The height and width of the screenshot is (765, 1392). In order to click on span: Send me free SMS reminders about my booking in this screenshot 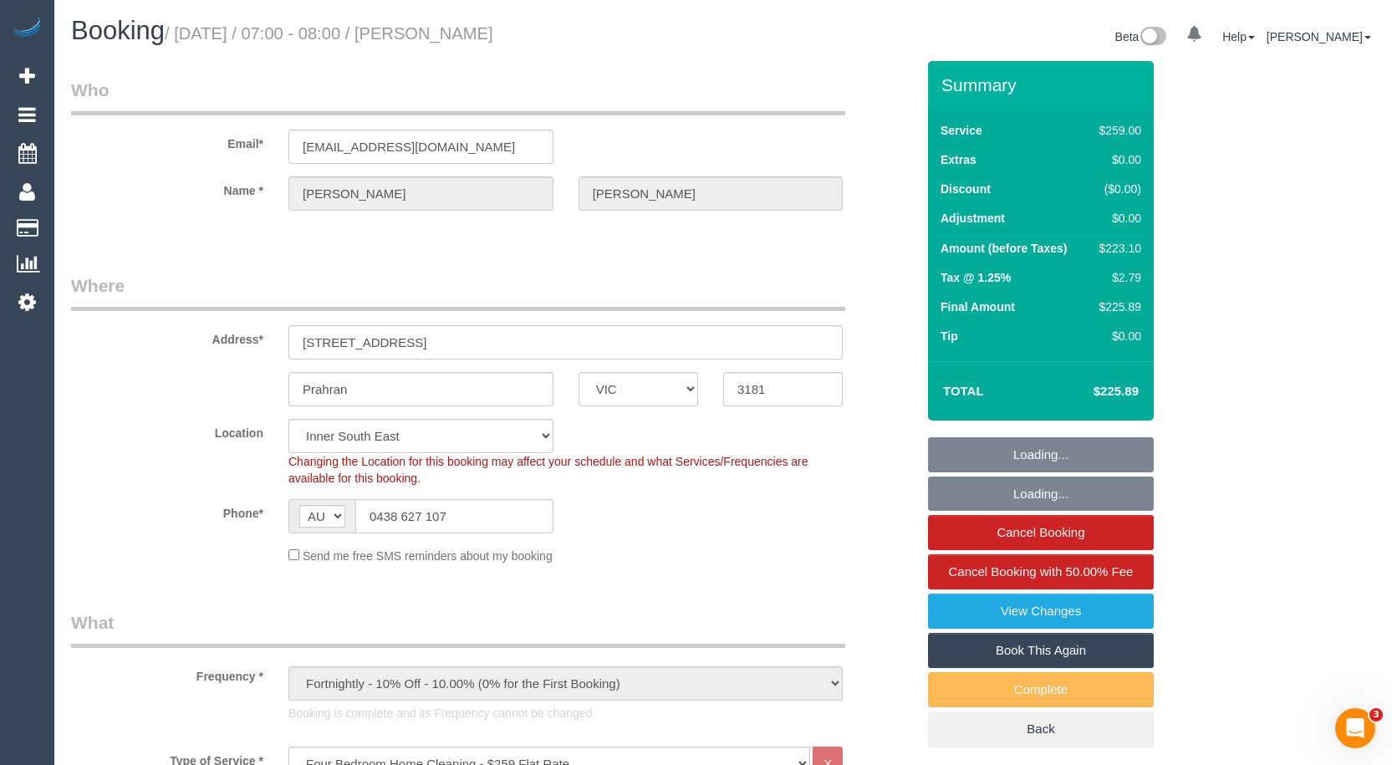, I will do `click(427, 556)`.